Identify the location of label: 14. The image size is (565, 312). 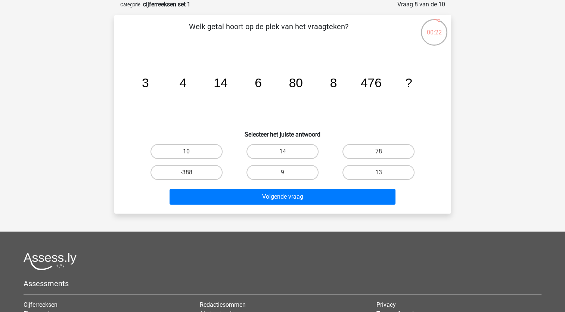
(282, 151).